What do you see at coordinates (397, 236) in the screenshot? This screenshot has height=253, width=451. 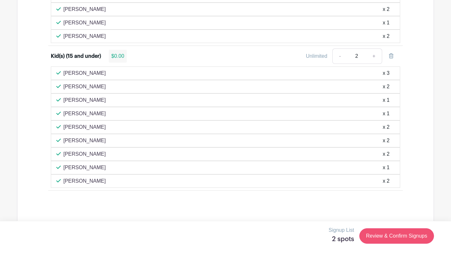 I see `a: Review & Confirm Signups` at bounding box center [397, 236].